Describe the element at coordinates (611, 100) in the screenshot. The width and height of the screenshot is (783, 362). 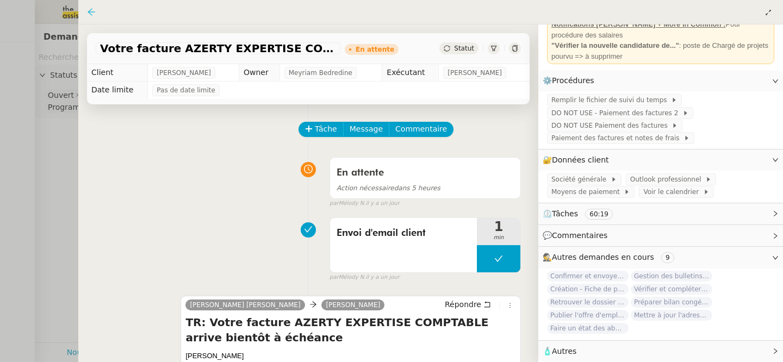
I see `span: Remplir le fichier de suivi du temps` at that location.